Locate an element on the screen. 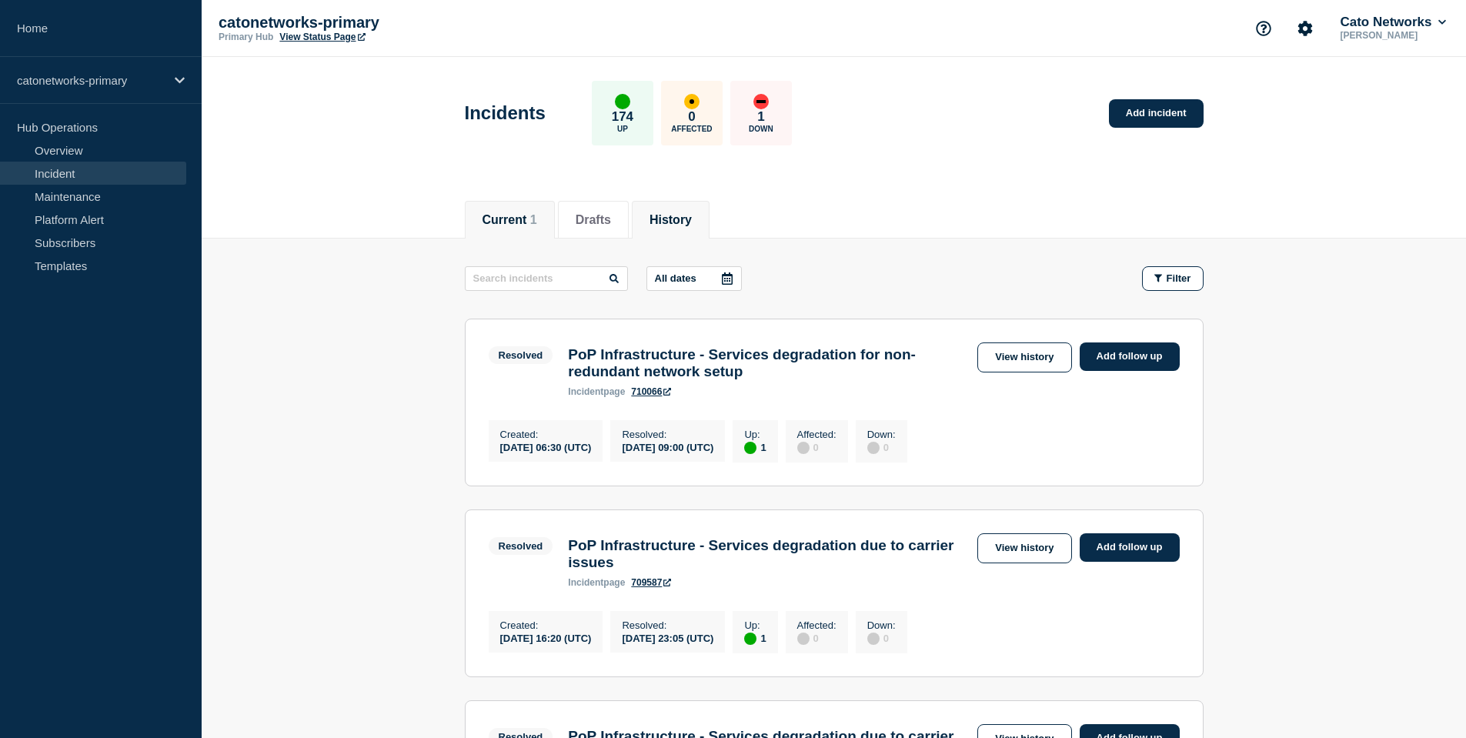 This screenshot has height=738, width=1466. h3: PoP Infrastructure - Services degradation for non-redundant network setup is located at coordinates (769, 363).